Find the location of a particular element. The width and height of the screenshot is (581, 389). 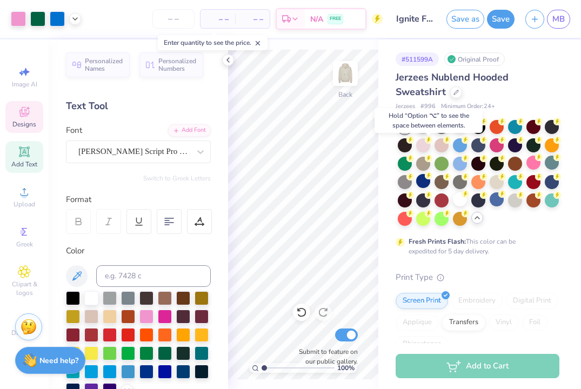

span: Jerzees Nublend Hooded Sweatshirt is located at coordinates (452, 84).